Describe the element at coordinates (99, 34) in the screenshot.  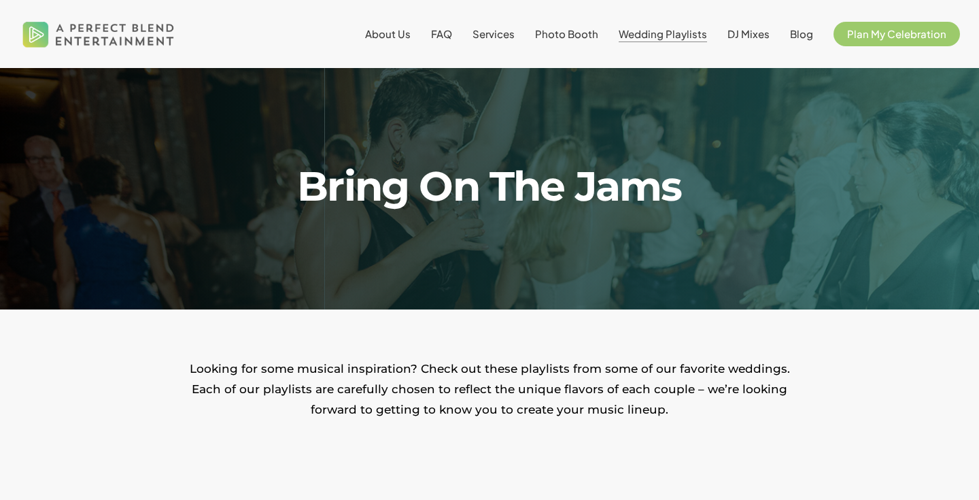
I see `img: A Perfect Blend Entertainment` at that location.